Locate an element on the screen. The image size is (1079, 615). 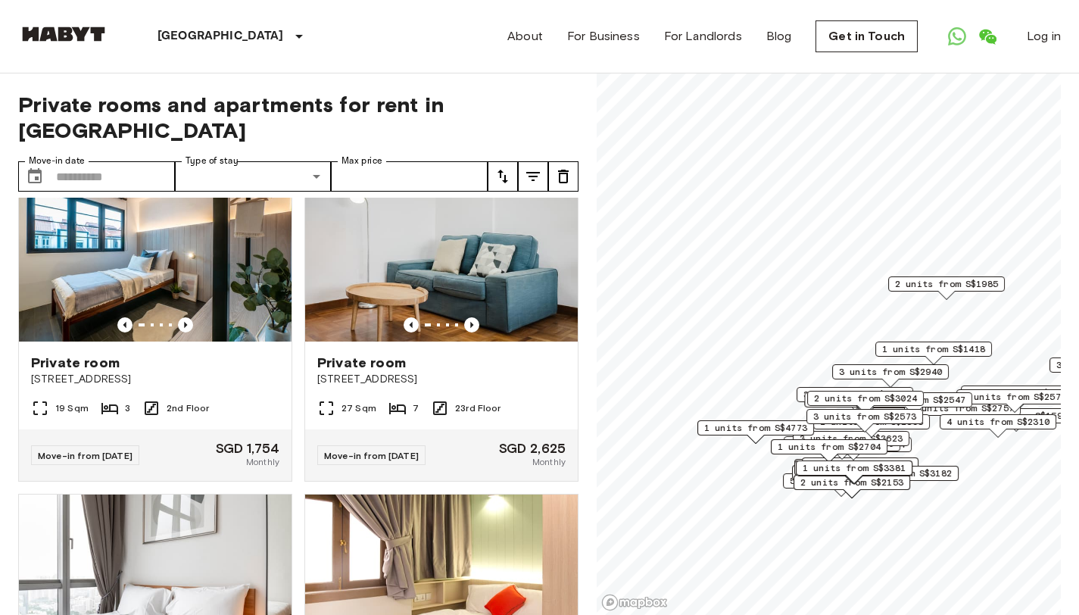
span: 2nd Floor is located at coordinates (188, 408).